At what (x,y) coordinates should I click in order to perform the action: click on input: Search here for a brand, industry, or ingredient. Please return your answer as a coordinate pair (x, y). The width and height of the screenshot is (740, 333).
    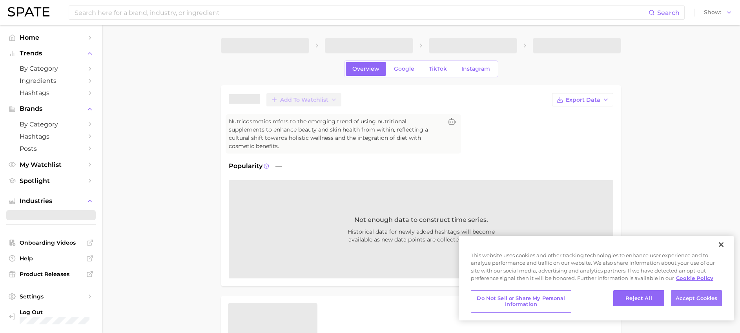
    Looking at the image, I should click on (361, 13).